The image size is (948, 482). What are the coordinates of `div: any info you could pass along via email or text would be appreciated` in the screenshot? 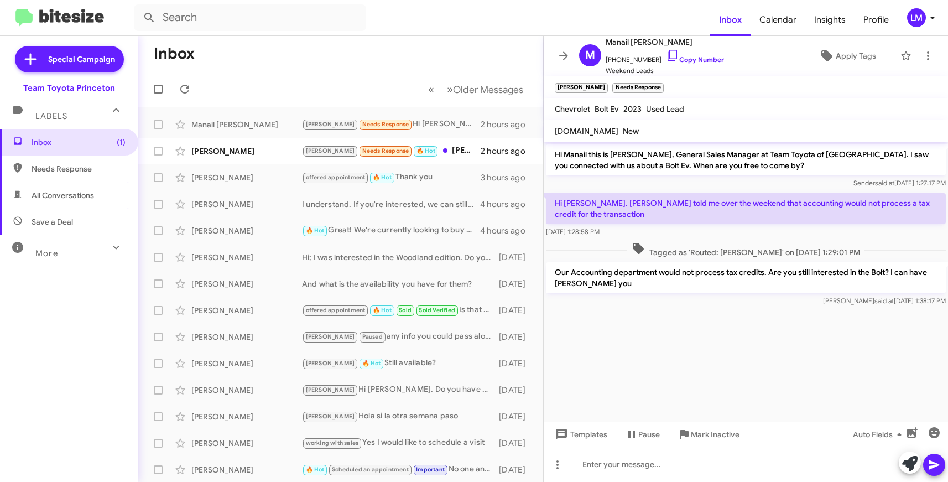 It's located at (400, 336).